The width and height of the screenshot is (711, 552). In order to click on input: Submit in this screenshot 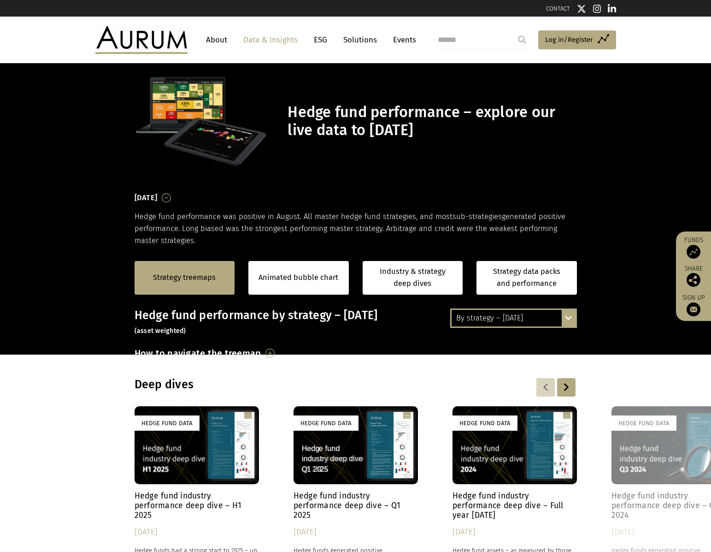, I will do `click(522, 40)`.